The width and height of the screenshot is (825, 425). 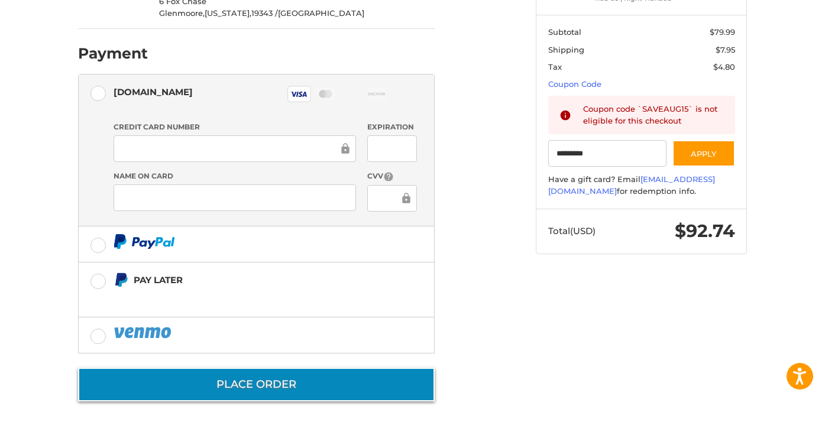 What do you see at coordinates (705, 231) in the screenshot?
I see `span: $92.74` at bounding box center [705, 231].